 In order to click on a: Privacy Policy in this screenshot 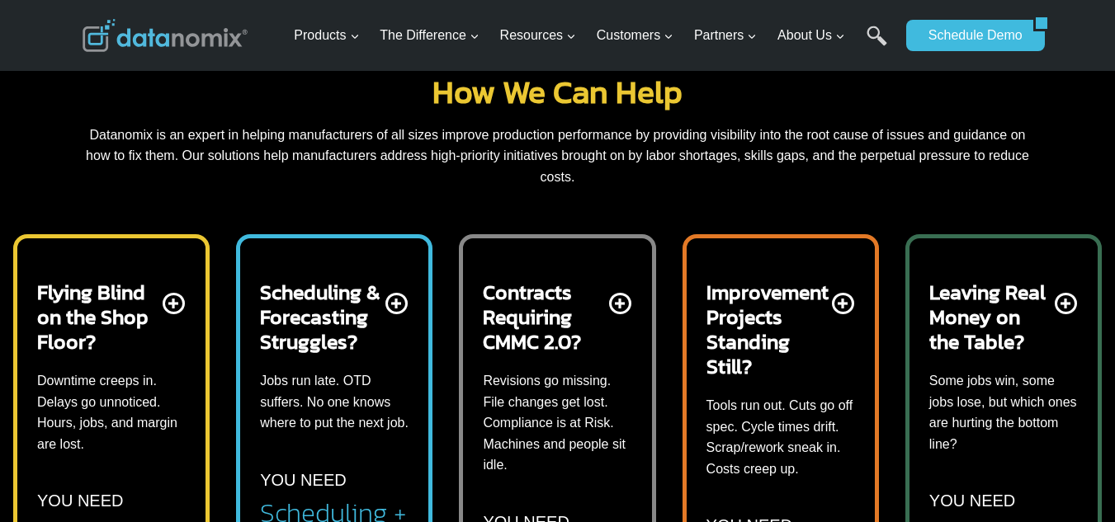, I will do `click(251, 374)`.